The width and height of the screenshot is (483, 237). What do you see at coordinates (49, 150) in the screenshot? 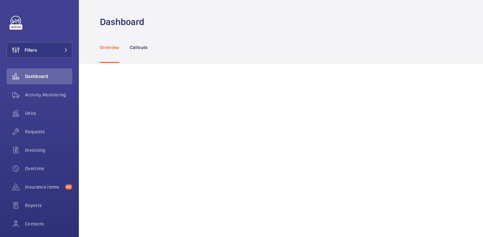
I see `span: Invoicing` at bounding box center [49, 150].